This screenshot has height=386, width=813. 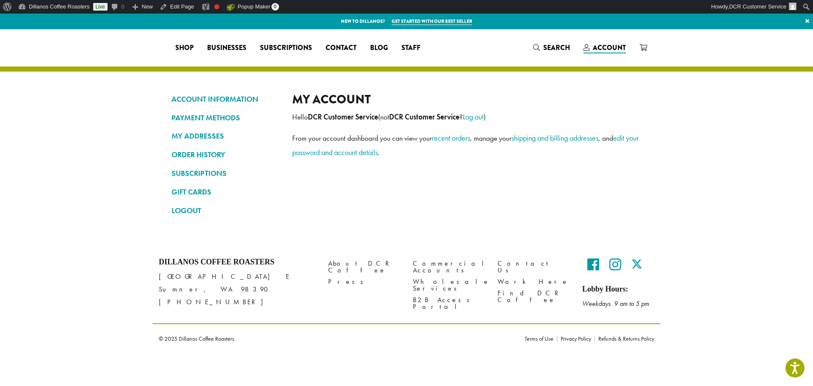 What do you see at coordinates (275, 7) in the screenshot?
I see `span: 0` at bounding box center [275, 7].